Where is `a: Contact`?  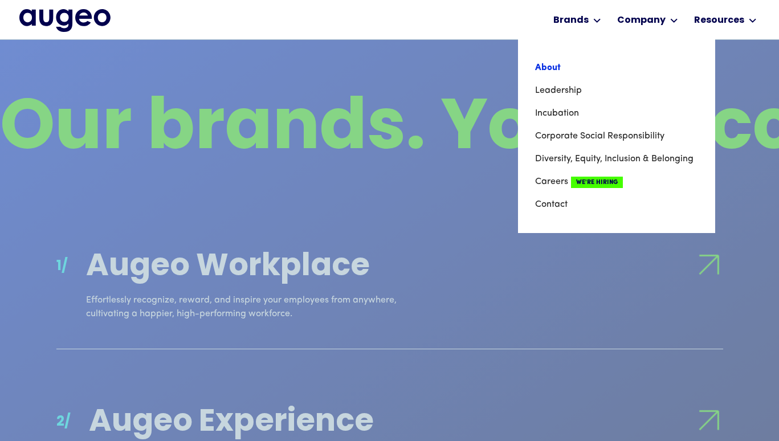 a: Contact is located at coordinates (617, 205).